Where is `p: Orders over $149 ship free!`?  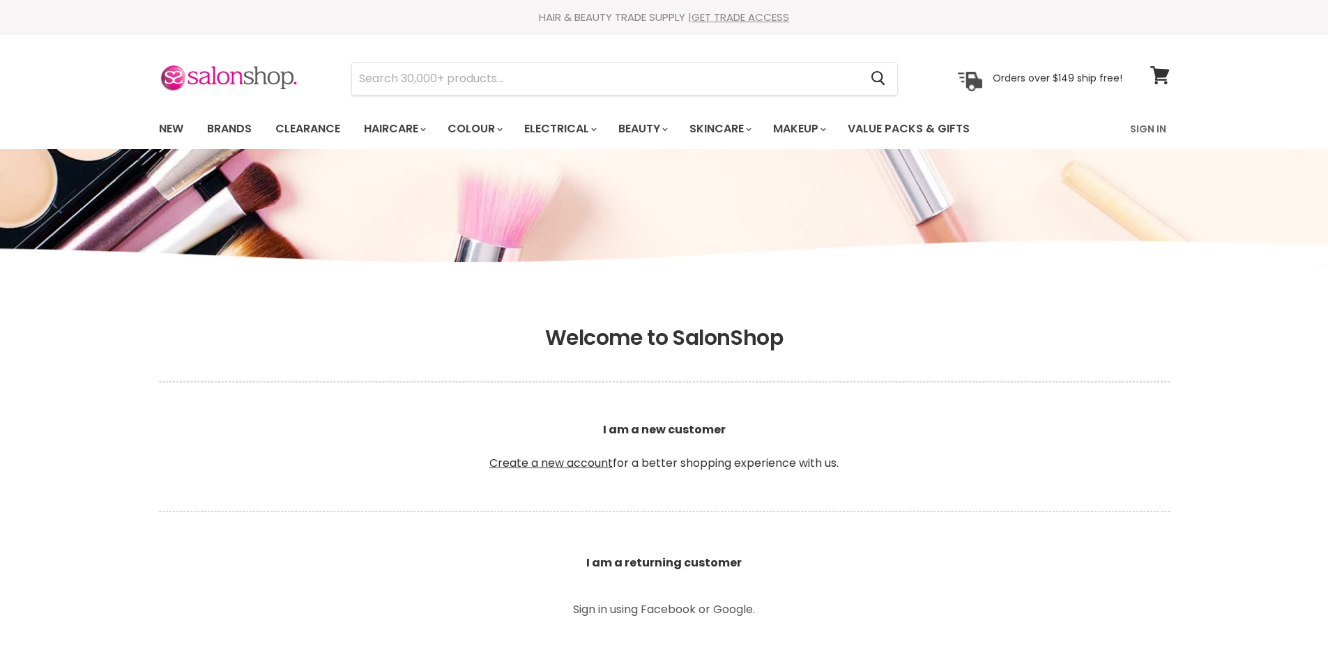
p: Orders over $149 ship free! is located at coordinates (1057, 78).